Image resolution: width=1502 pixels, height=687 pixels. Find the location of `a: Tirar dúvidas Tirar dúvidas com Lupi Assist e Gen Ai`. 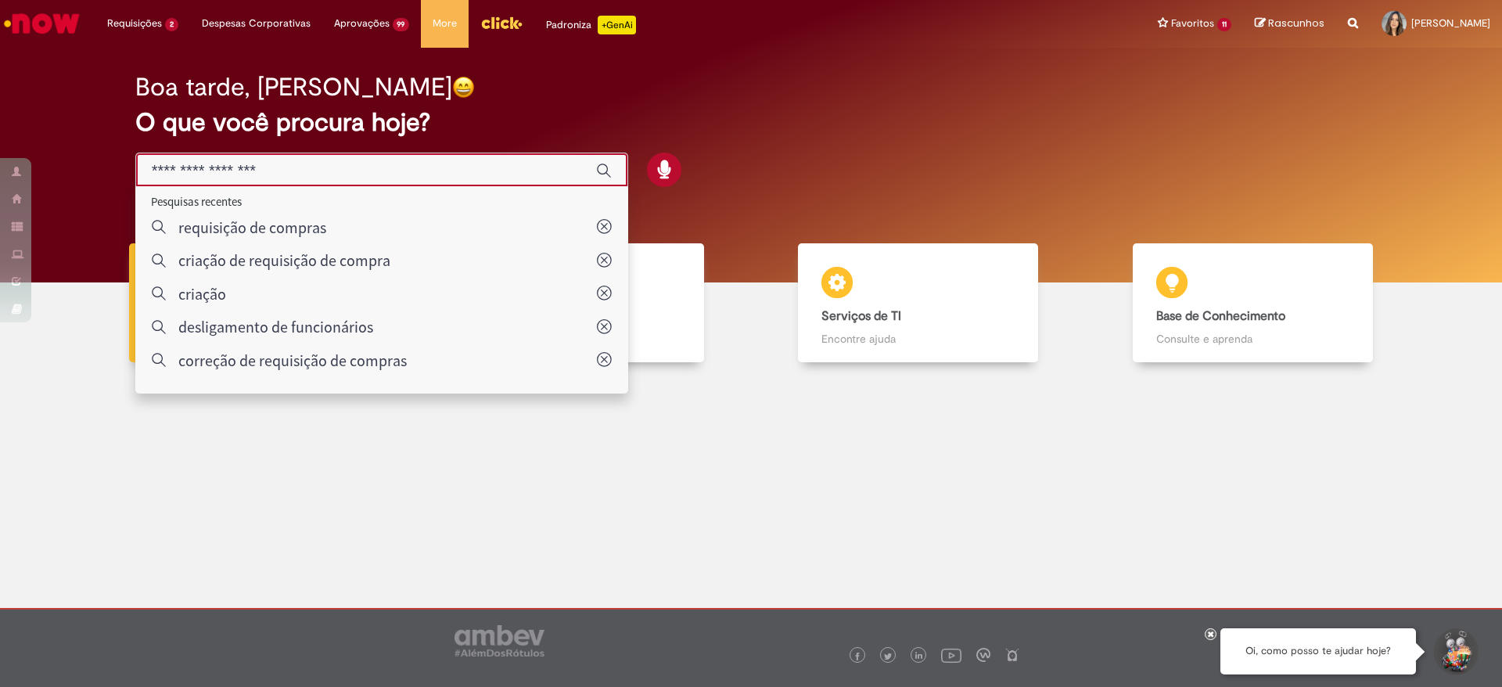

a: Tirar dúvidas Tirar dúvidas com Lupi Assist e Gen Ai is located at coordinates (250, 303).